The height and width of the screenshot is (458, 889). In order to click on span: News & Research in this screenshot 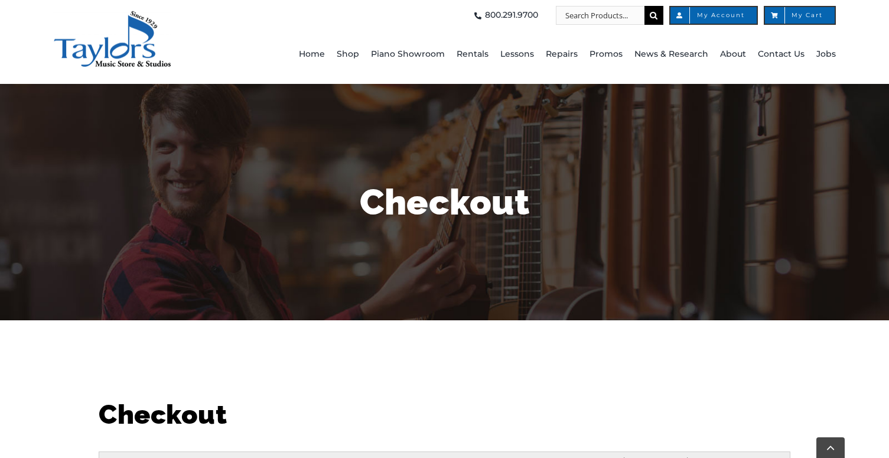, I will do `click(671, 54)`.